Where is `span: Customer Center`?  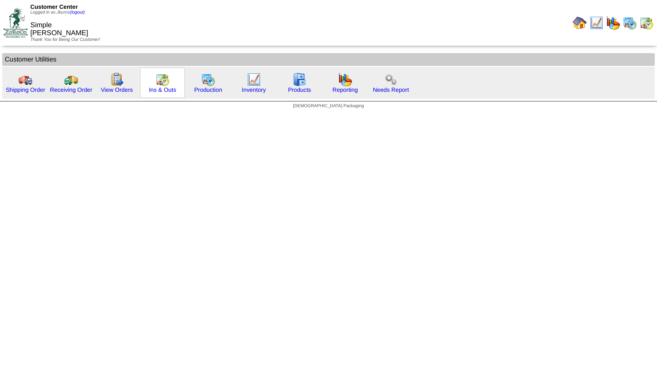 span: Customer Center is located at coordinates (54, 7).